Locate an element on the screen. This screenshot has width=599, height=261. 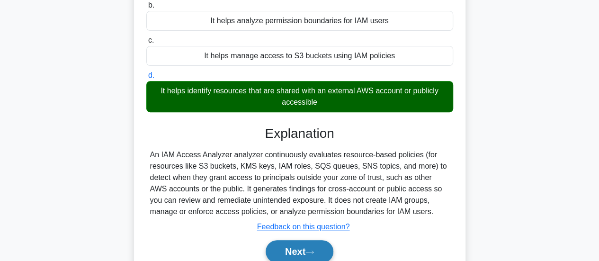
div: It helps identify resources that are shared with an external AWS account or publicly accessible is located at coordinates (300, 97).